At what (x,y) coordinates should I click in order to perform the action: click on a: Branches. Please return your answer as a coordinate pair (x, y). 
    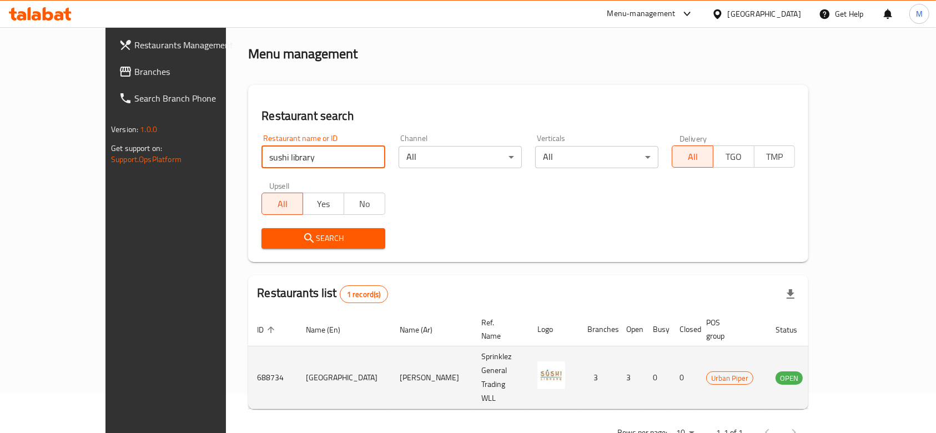
    Looking at the image, I should click on (186, 72).